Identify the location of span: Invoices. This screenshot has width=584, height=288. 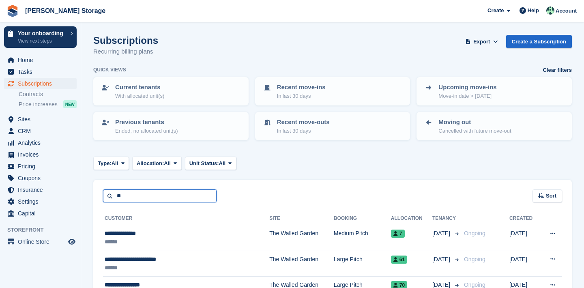
(42, 155).